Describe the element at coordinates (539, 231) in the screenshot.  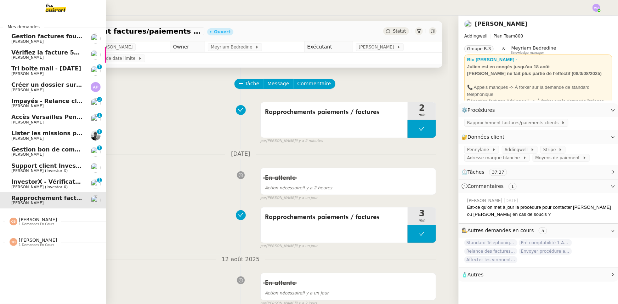
I see `div: 🕵️Autres demandes en cours 5` at that location.